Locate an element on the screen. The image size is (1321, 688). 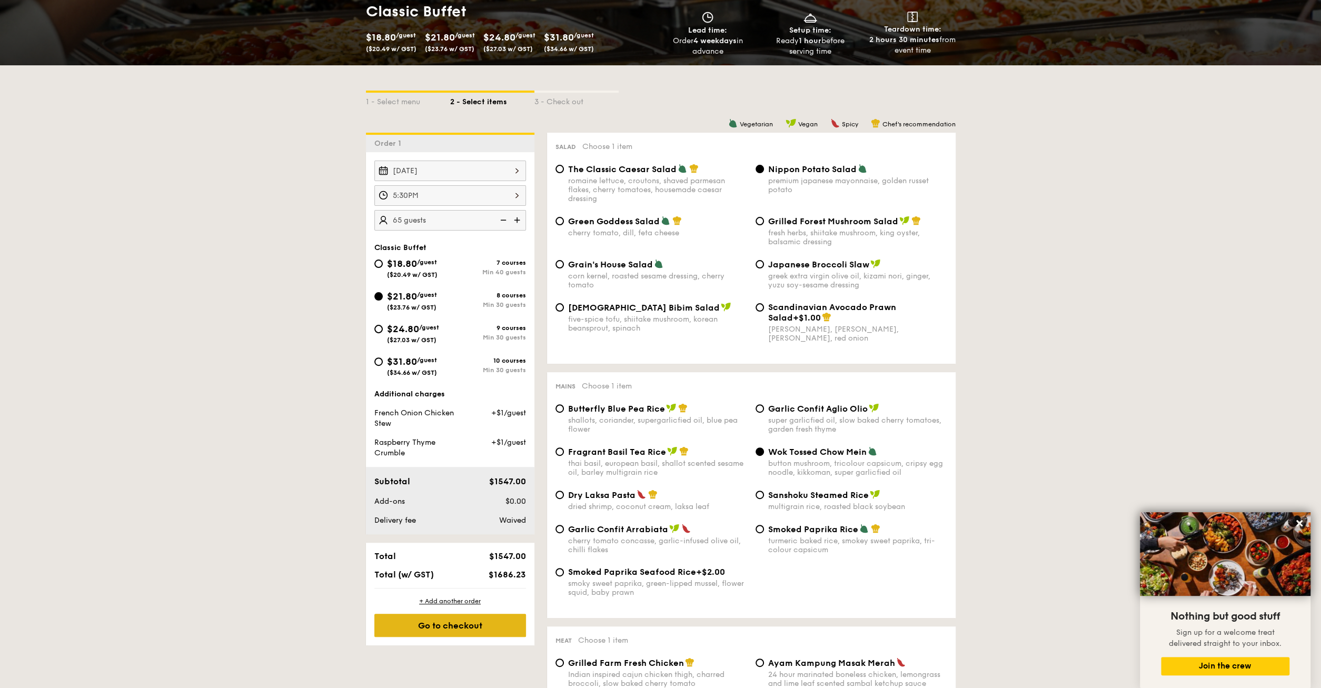
span: Choose 1 item is located at coordinates (607, 146).